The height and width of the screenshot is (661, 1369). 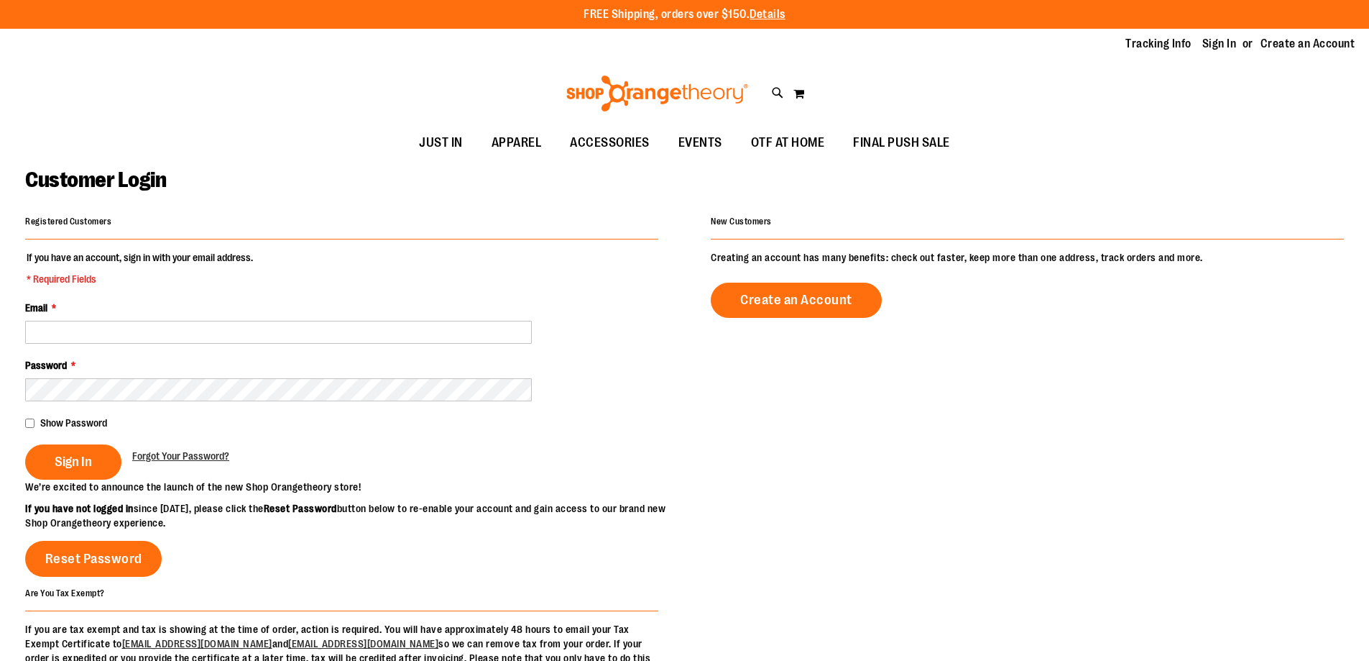 I want to click on a: Reset Password, so click(x=93, y=559).